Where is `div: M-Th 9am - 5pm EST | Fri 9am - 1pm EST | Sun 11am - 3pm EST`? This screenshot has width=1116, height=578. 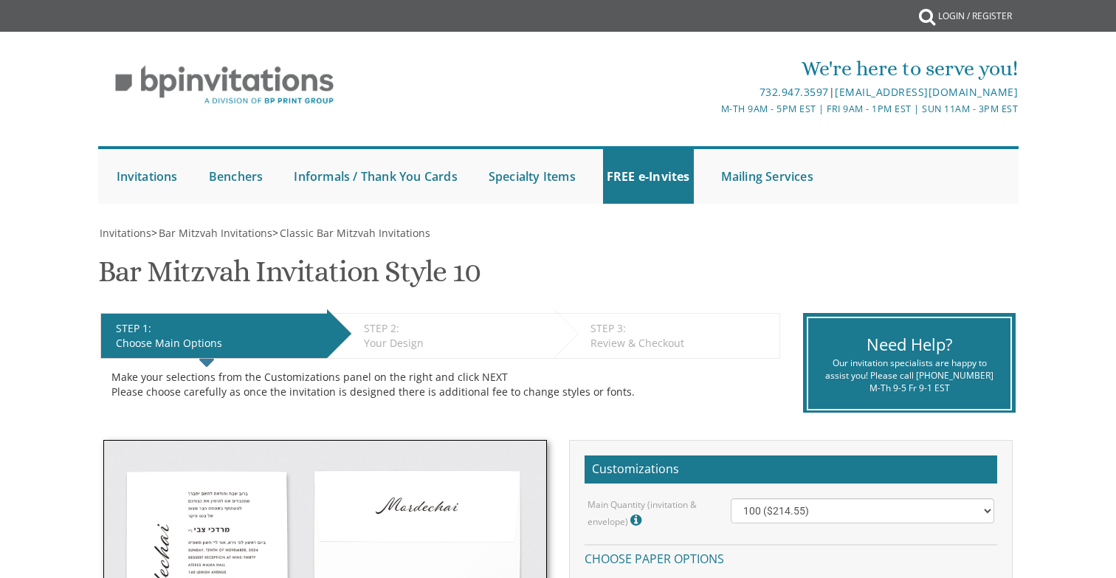
div: M-Th 9am - 5pm EST | Fri 9am - 1pm EST | Sun 11am - 3pm EST is located at coordinates (711, 108).